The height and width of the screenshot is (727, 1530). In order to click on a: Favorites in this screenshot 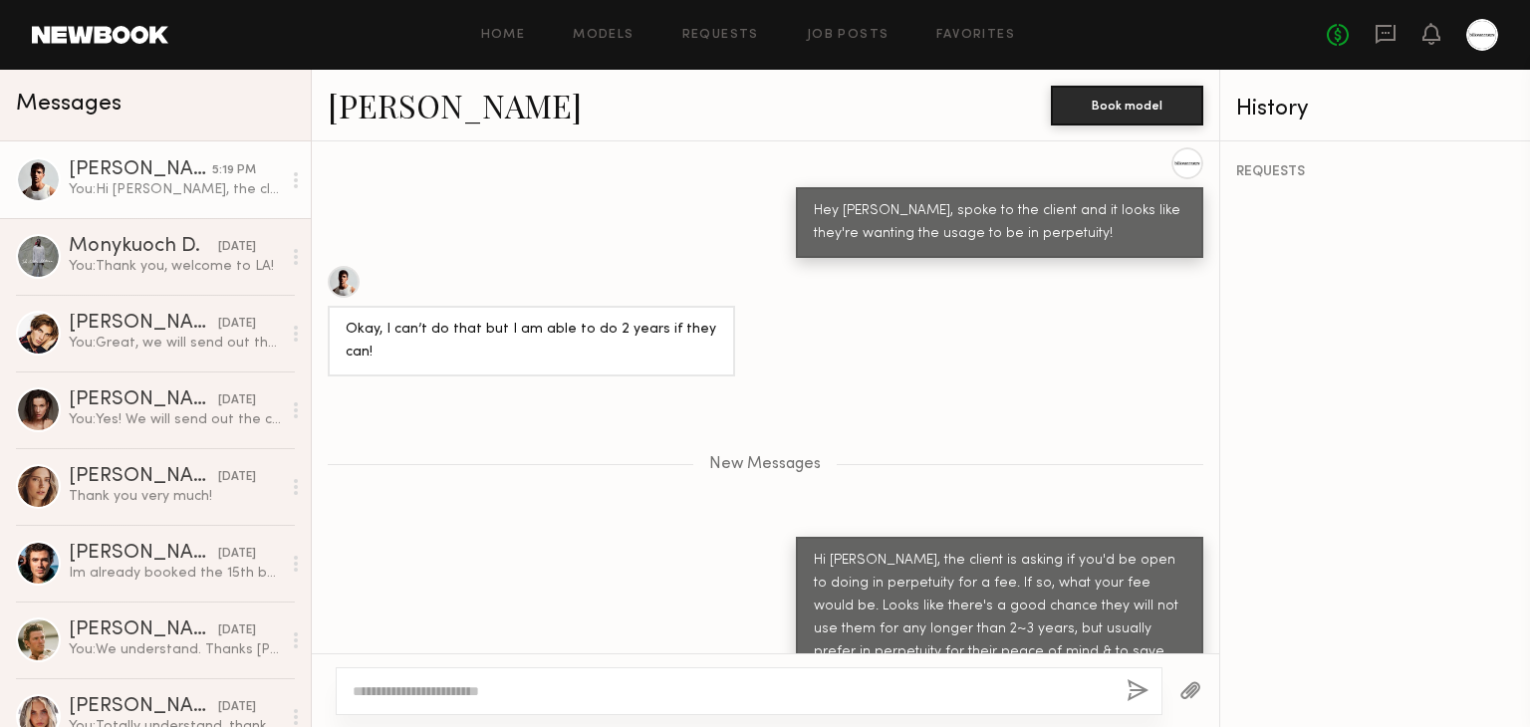, I will do `click(975, 35)`.